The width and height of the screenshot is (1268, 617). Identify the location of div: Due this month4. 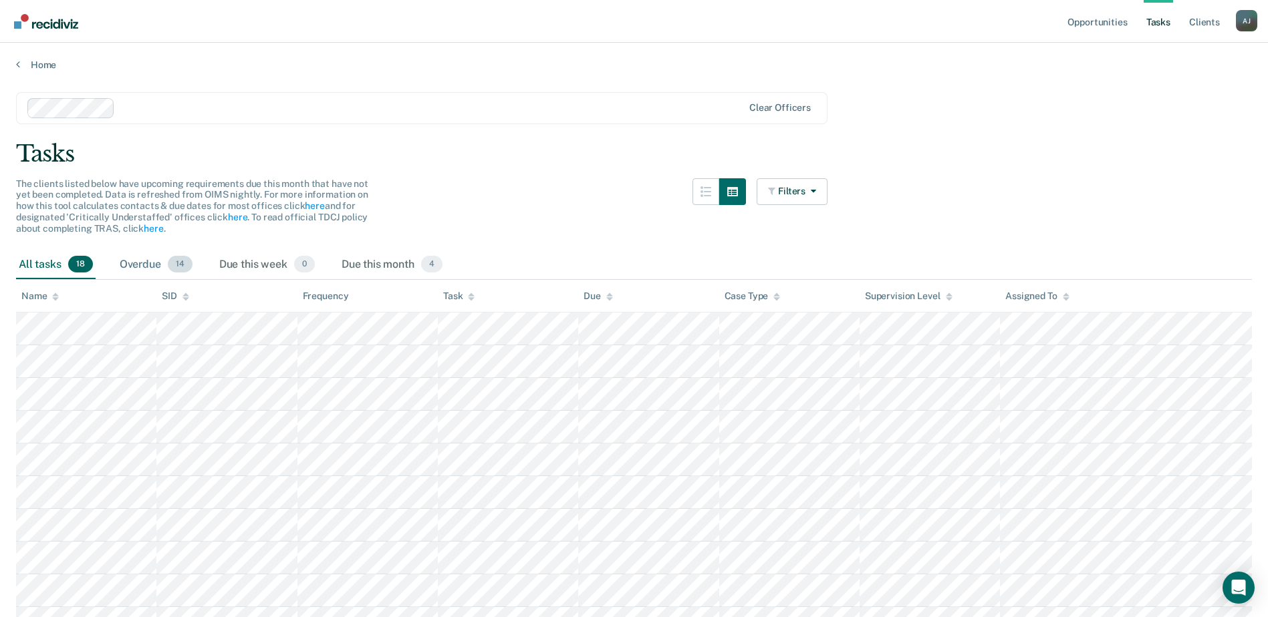
(392, 265).